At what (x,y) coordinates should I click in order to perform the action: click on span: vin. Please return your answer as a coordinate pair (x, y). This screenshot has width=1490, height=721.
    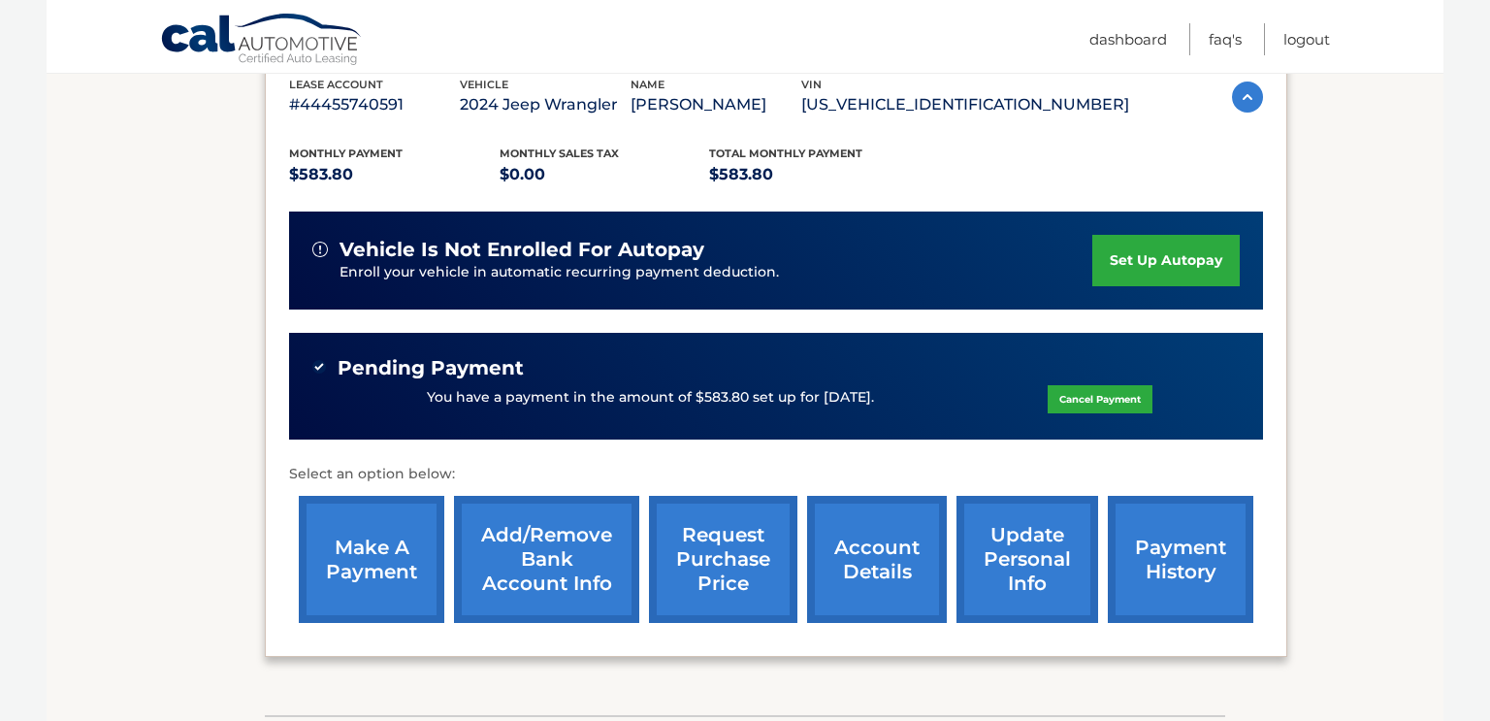
    Looking at the image, I should click on (811, 84).